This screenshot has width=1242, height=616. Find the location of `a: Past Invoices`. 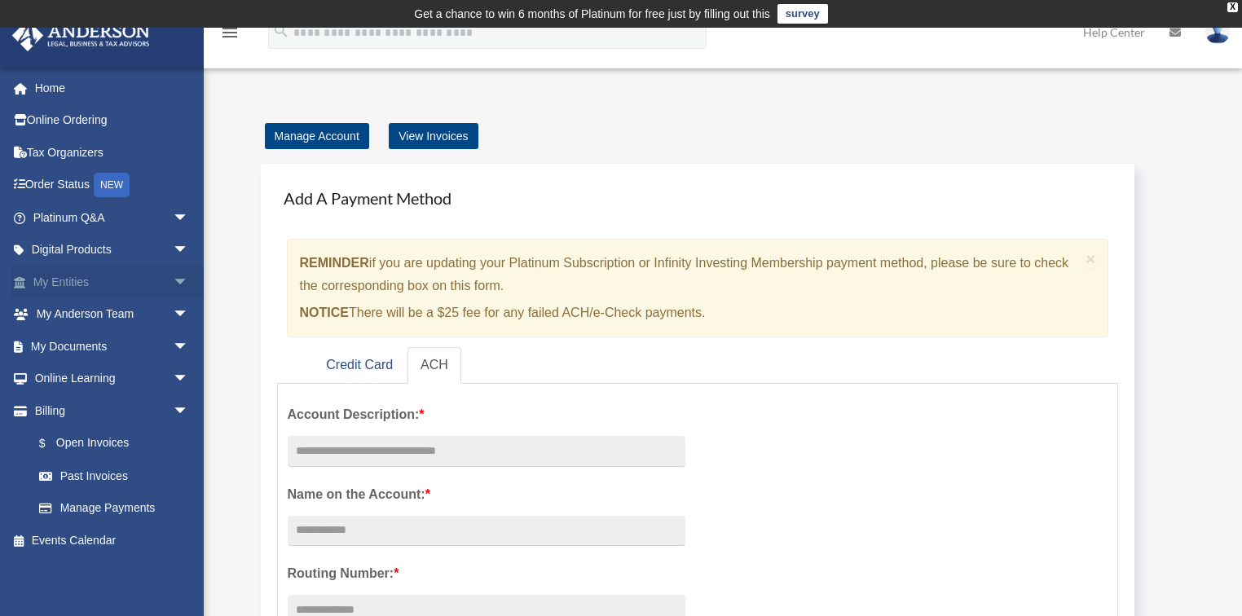

a: Past Invoices is located at coordinates (118, 476).